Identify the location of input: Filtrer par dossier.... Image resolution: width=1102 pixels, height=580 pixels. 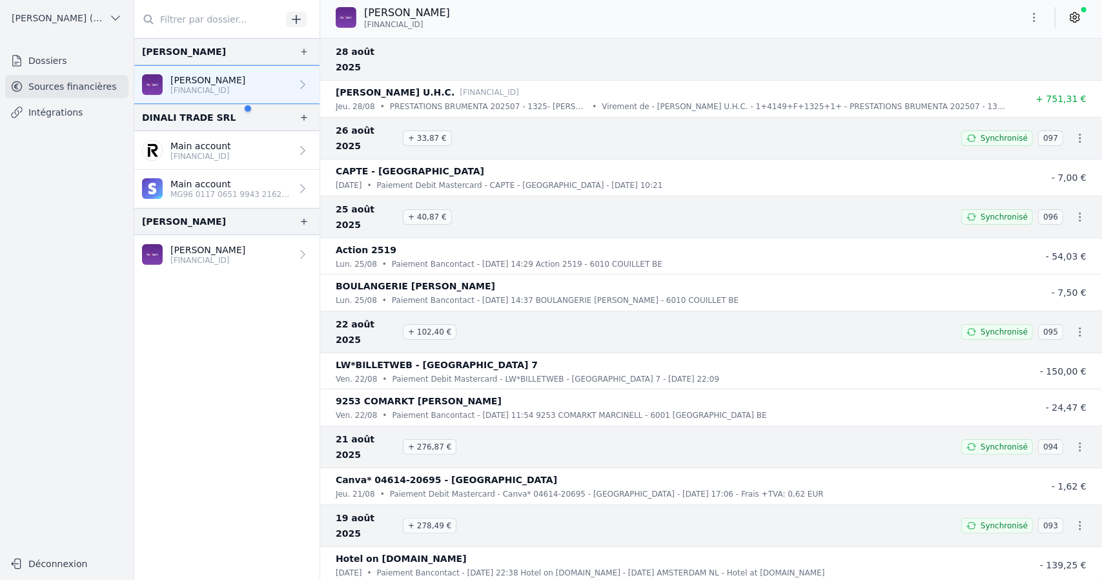
(208, 19).